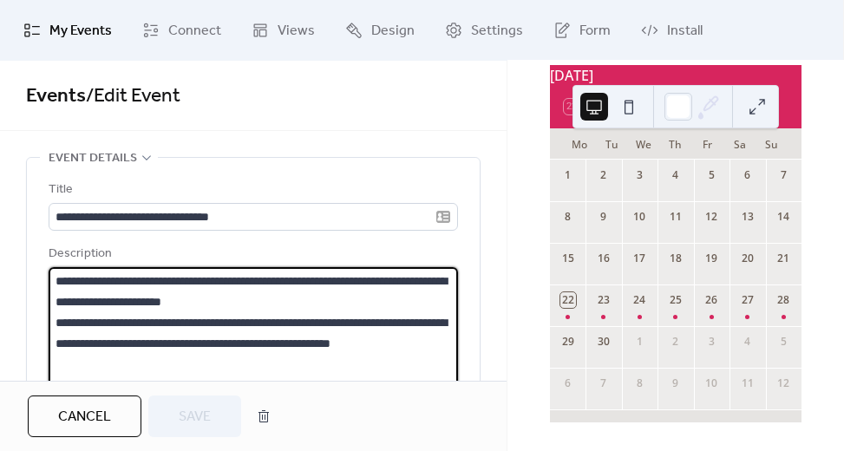  Describe the element at coordinates (639, 300) in the screenshot. I see `div: 24` at that location.